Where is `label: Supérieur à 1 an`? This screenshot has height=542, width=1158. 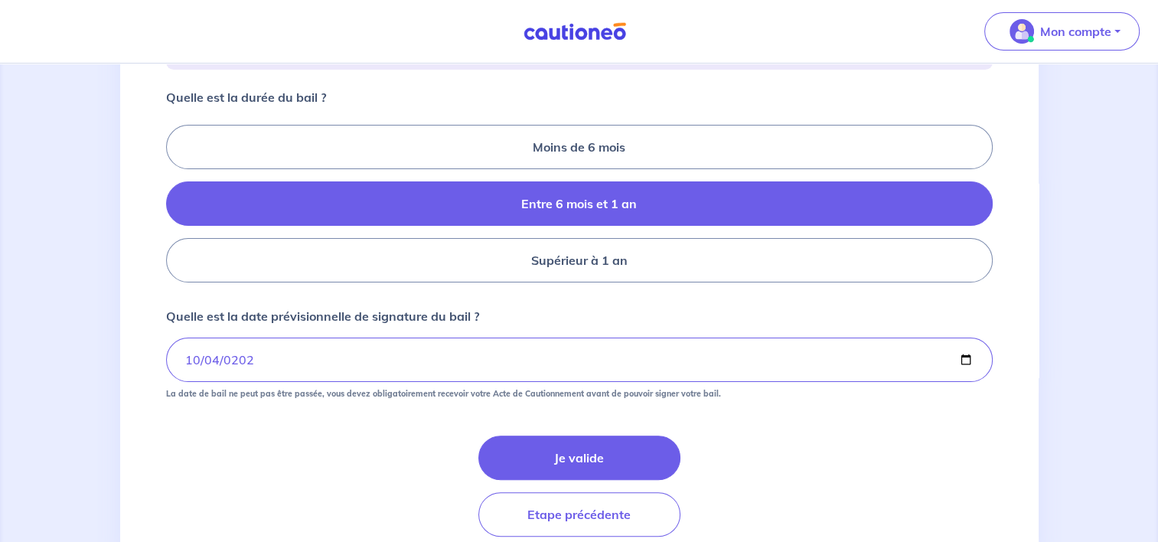
label: Supérieur à 1 an is located at coordinates (580, 260).